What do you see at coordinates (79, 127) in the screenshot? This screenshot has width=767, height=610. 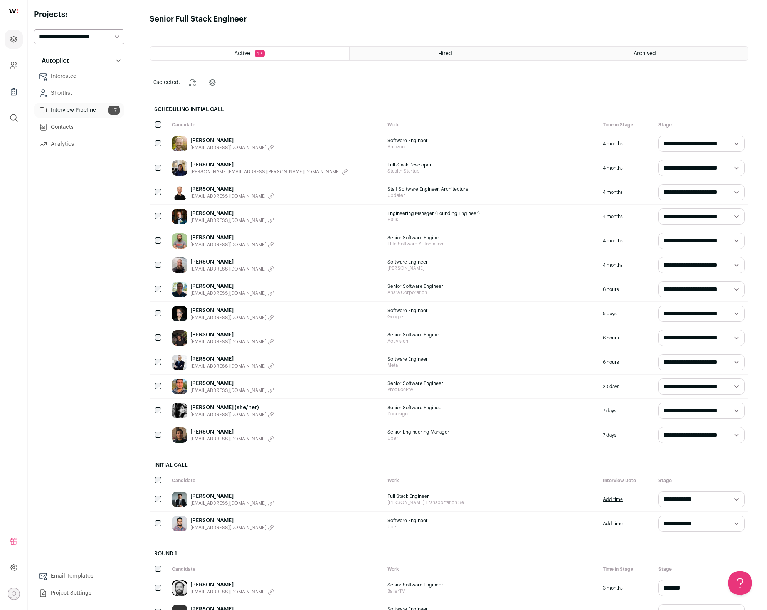 I see `a: Contacts` at bounding box center [79, 127].